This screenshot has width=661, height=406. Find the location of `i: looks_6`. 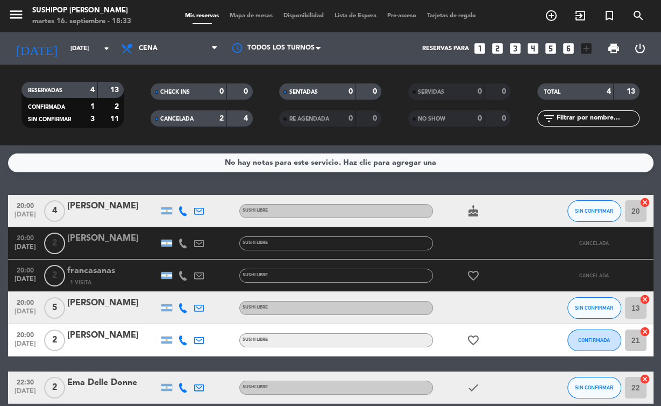

i: looks_6 is located at coordinates (569, 48).